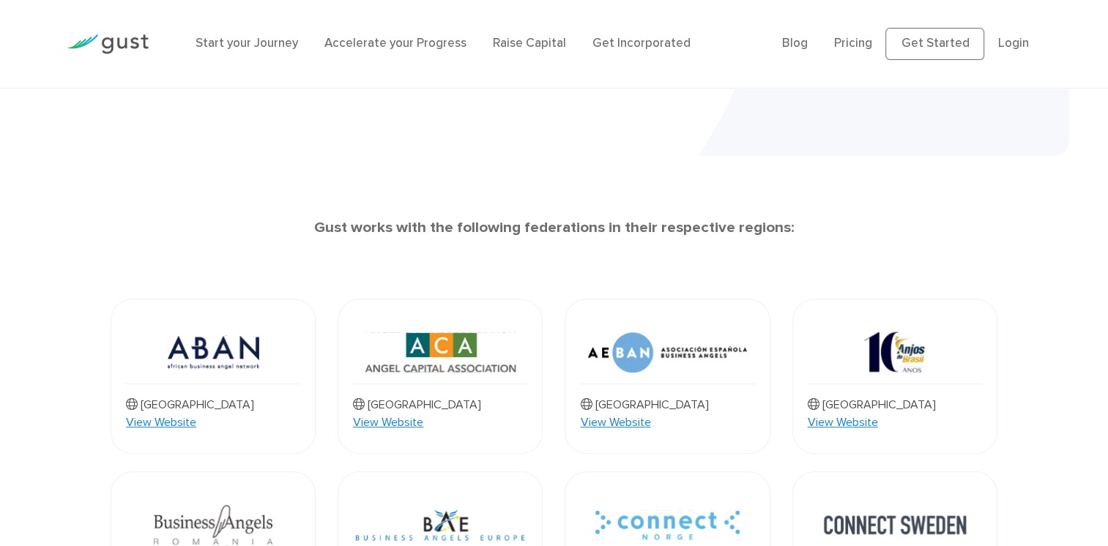 The width and height of the screenshot is (1108, 546). I want to click on a: Raise Capital, so click(529, 43).